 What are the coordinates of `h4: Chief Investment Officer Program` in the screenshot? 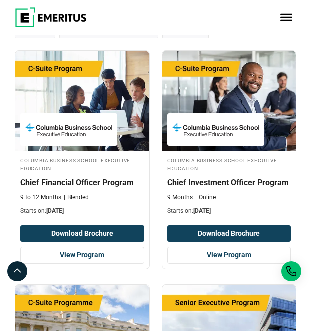 It's located at (229, 183).